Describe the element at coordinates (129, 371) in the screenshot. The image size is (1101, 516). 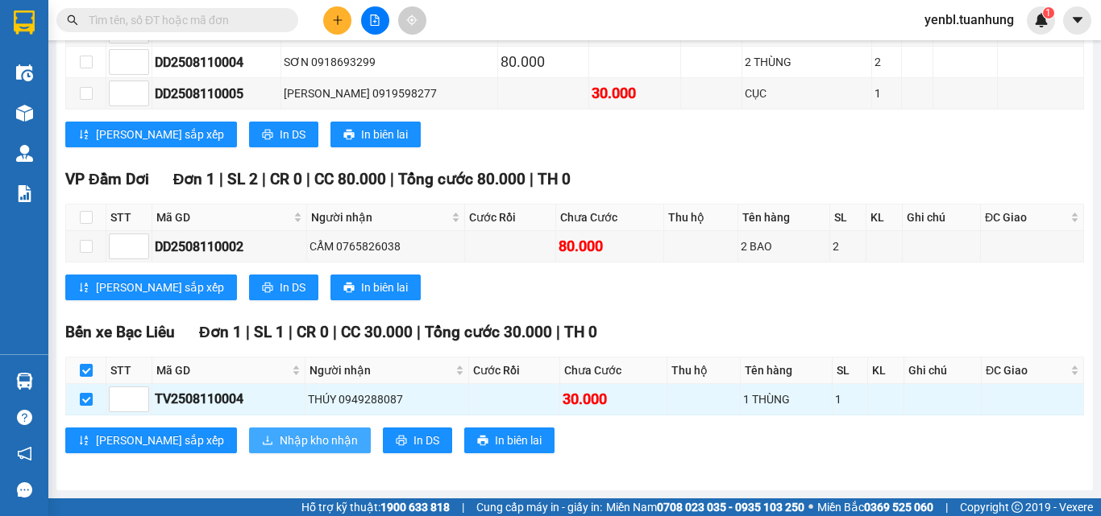
I see `th: STT` at that location.